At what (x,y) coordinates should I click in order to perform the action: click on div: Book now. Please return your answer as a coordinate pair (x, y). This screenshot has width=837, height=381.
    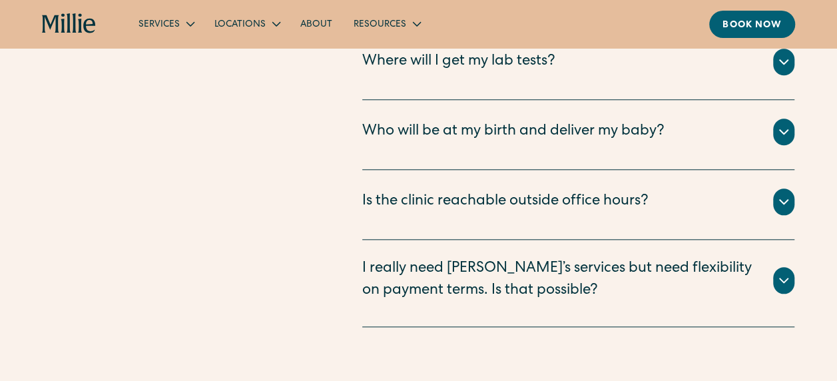
    Looking at the image, I should click on (752, 25).